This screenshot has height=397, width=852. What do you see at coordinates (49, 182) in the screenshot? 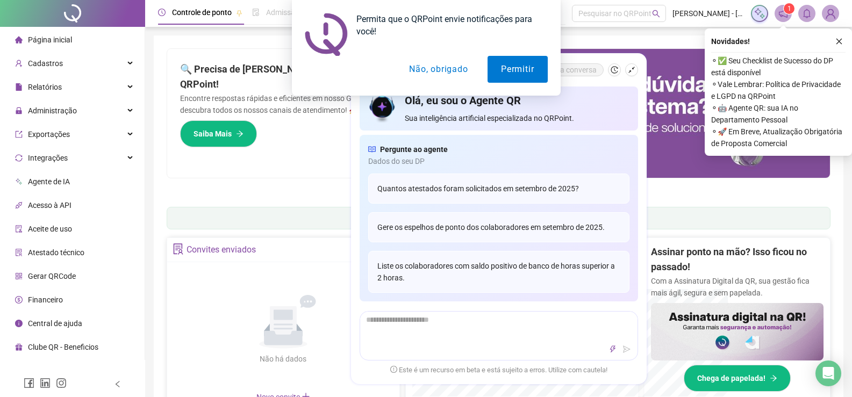
I see `span: Agente de IA` at bounding box center [49, 182].